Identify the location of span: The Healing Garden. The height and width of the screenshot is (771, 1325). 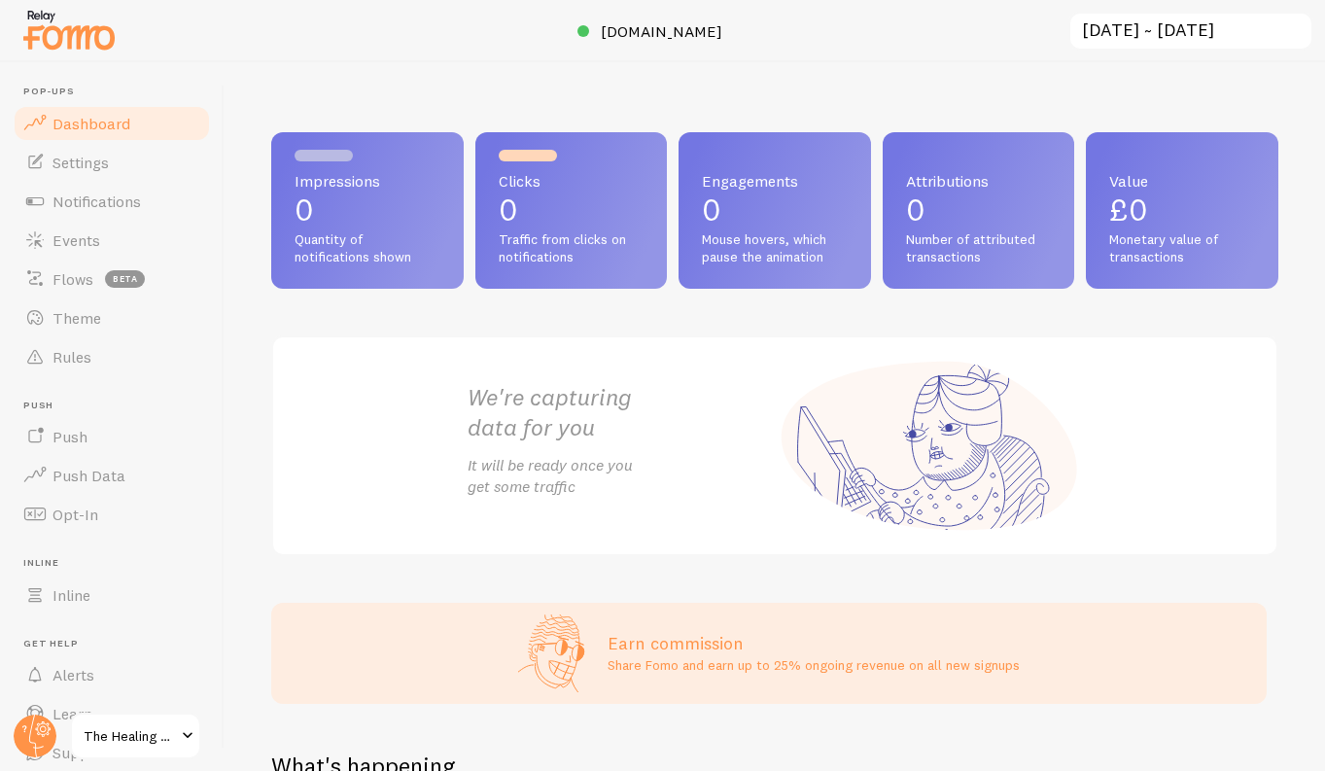
(129, 736).